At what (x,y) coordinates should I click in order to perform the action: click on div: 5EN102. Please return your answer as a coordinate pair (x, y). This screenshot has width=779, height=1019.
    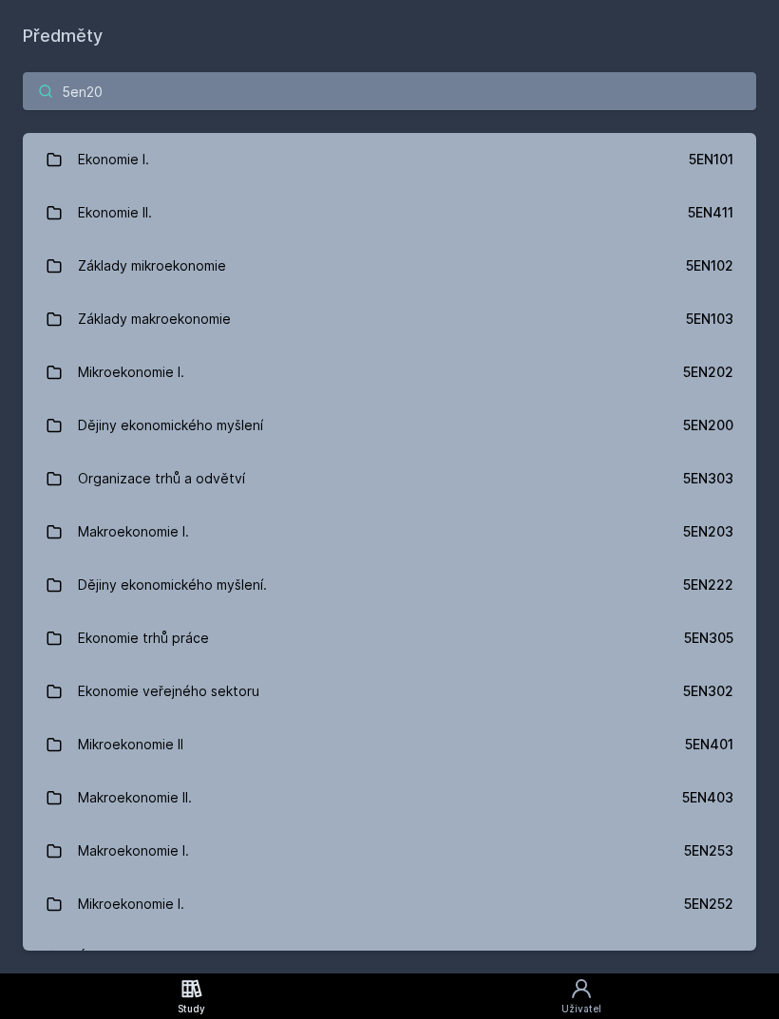
    Looking at the image, I should click on (709, 266).